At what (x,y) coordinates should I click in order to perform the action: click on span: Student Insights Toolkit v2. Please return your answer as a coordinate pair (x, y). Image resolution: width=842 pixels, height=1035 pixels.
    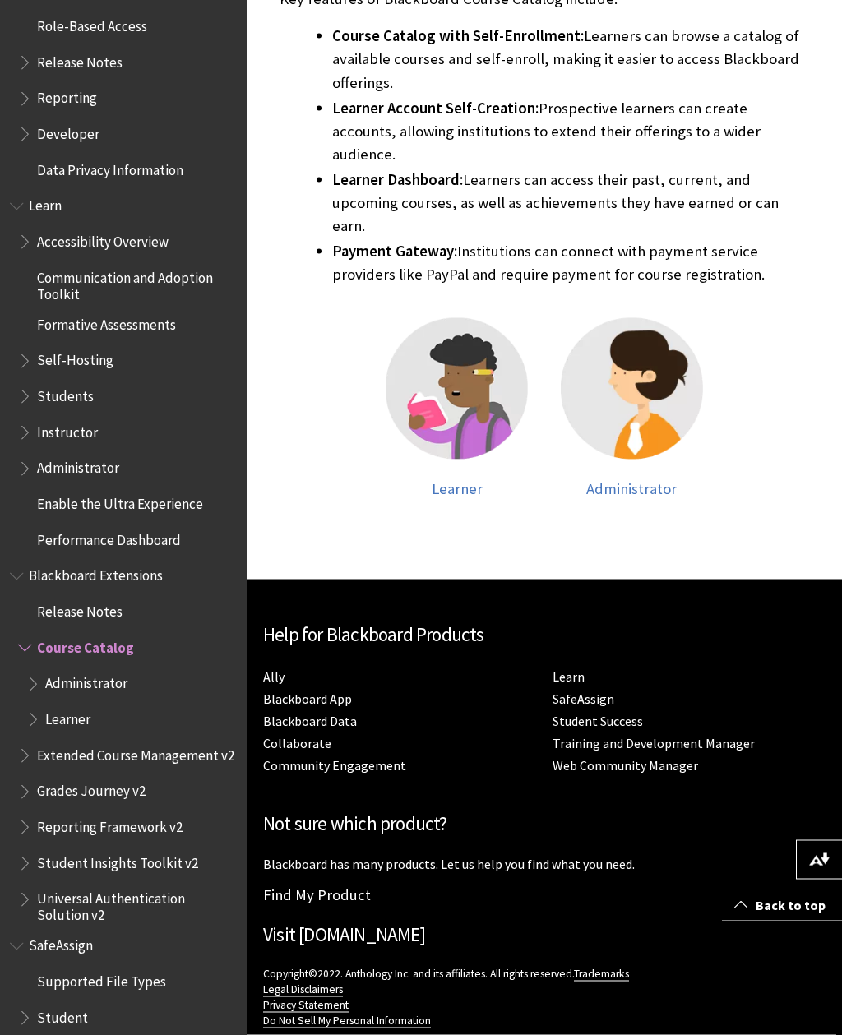
    Looking at the image, I should click on (118, 860).